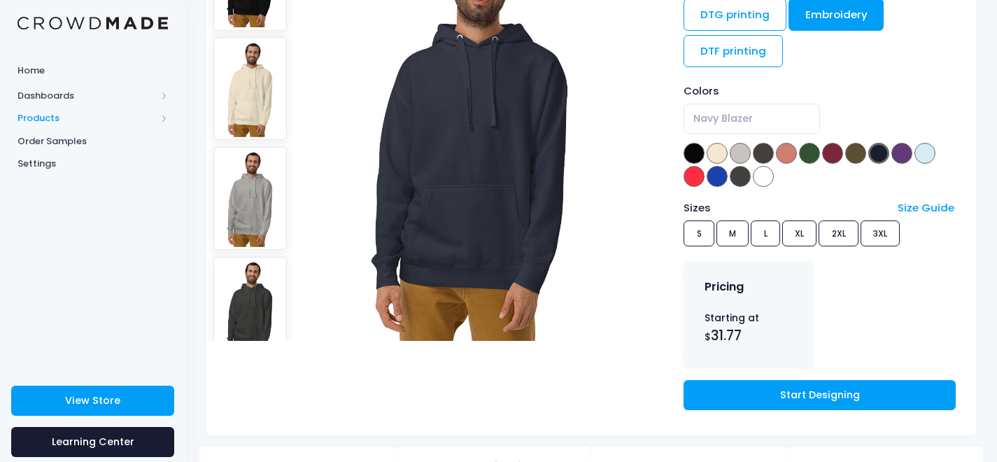 The height and width of the screenshot is (462, 997). I want to click on span: 31.77, so click(726, 335).